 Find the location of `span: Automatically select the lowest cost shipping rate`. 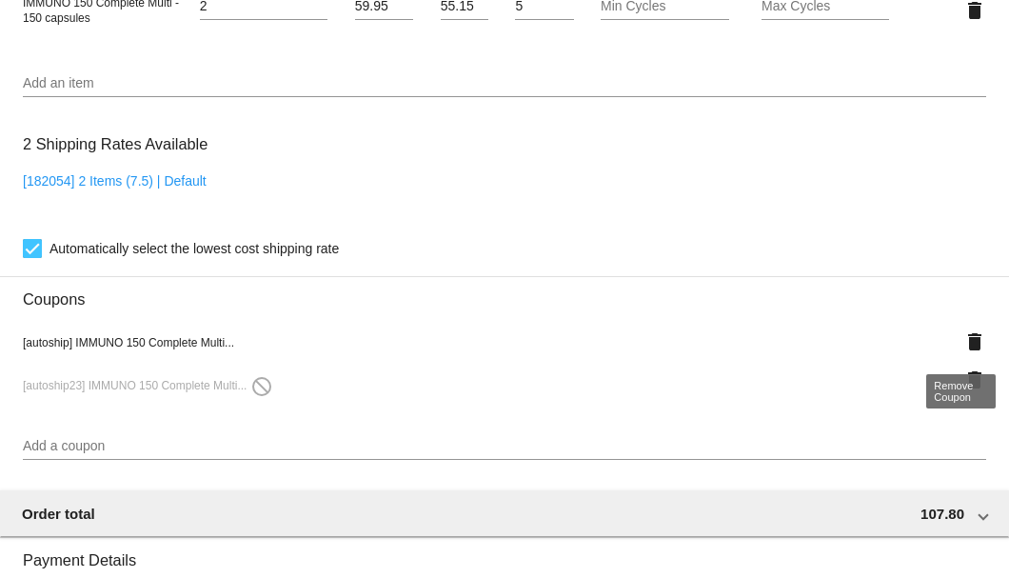

span: Automatically select the lowest cost shipping rate is located at coordinates (194, 248).